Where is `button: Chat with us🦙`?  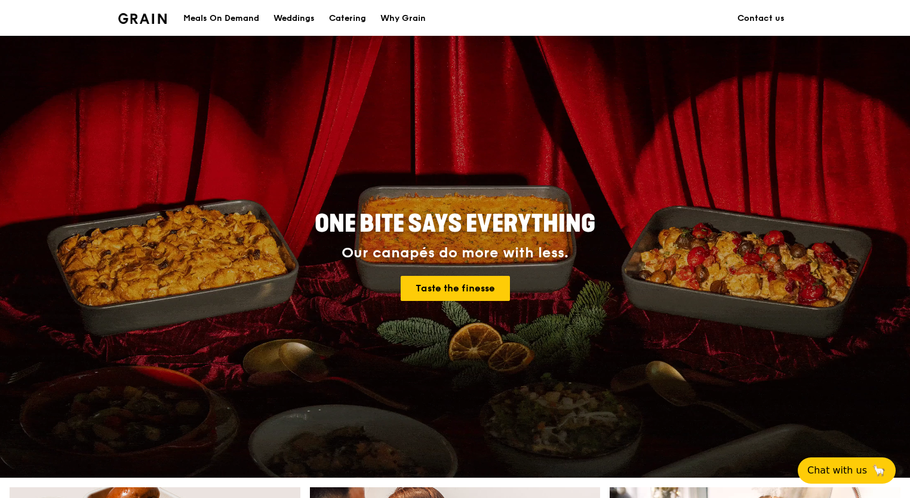
button: Chat with us🦙 is located at coordinates (846, 470).